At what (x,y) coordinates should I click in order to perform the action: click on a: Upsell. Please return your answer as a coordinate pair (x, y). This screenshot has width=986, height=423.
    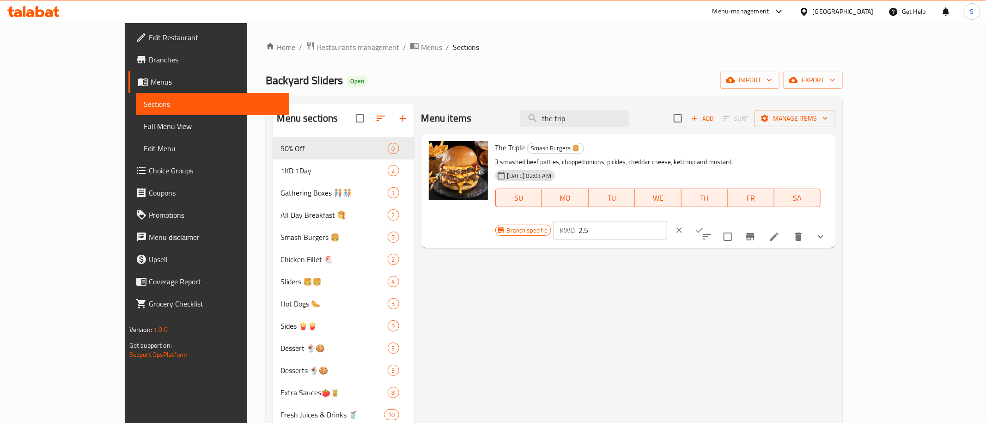
    Looking at the image, I should click on (209, 259).